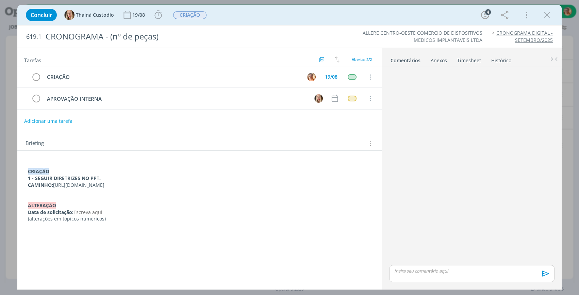 This screenshot has height=295, width=579. Describe the element at coordinates (51, 212) in the screenshot. I see `strong: Data de solicitação:` at that location.